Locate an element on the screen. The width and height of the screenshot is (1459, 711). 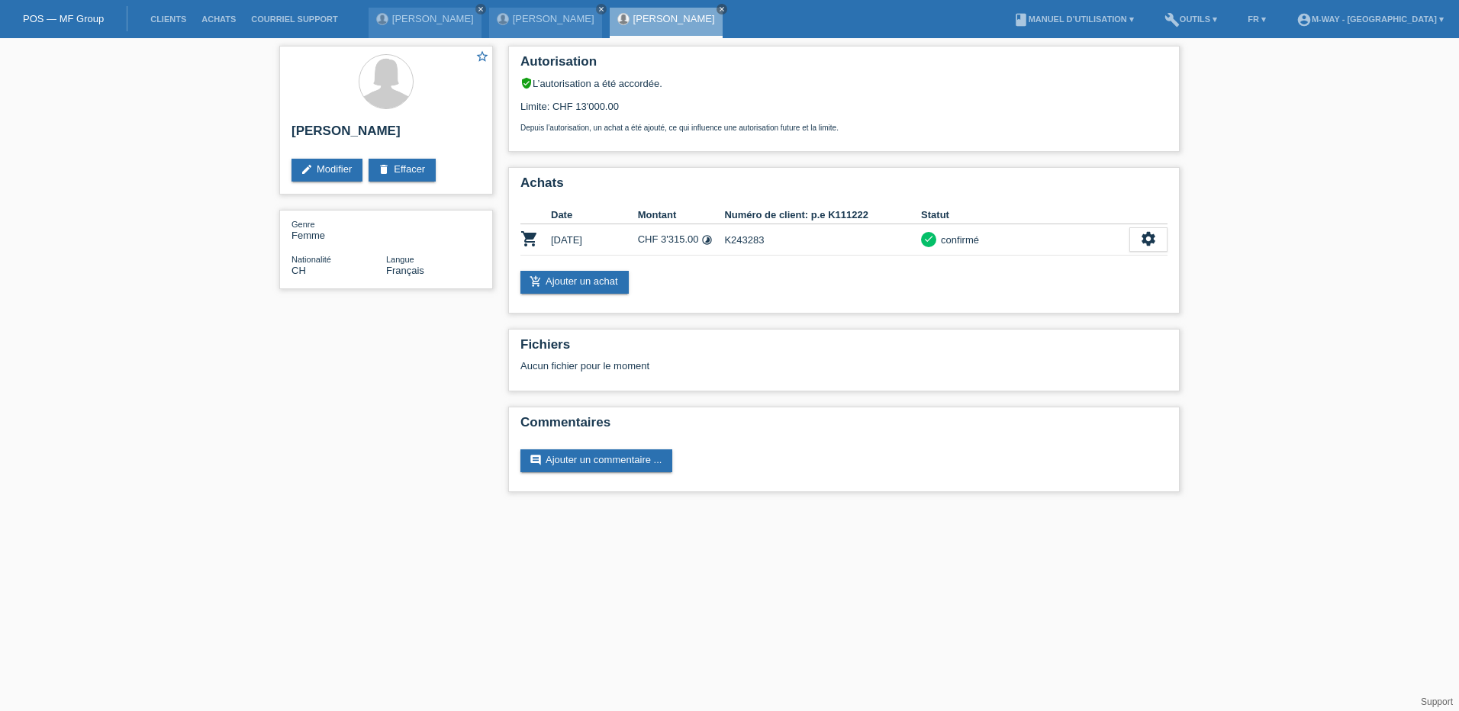
div: confirmé is located at coordinates (957, 240).